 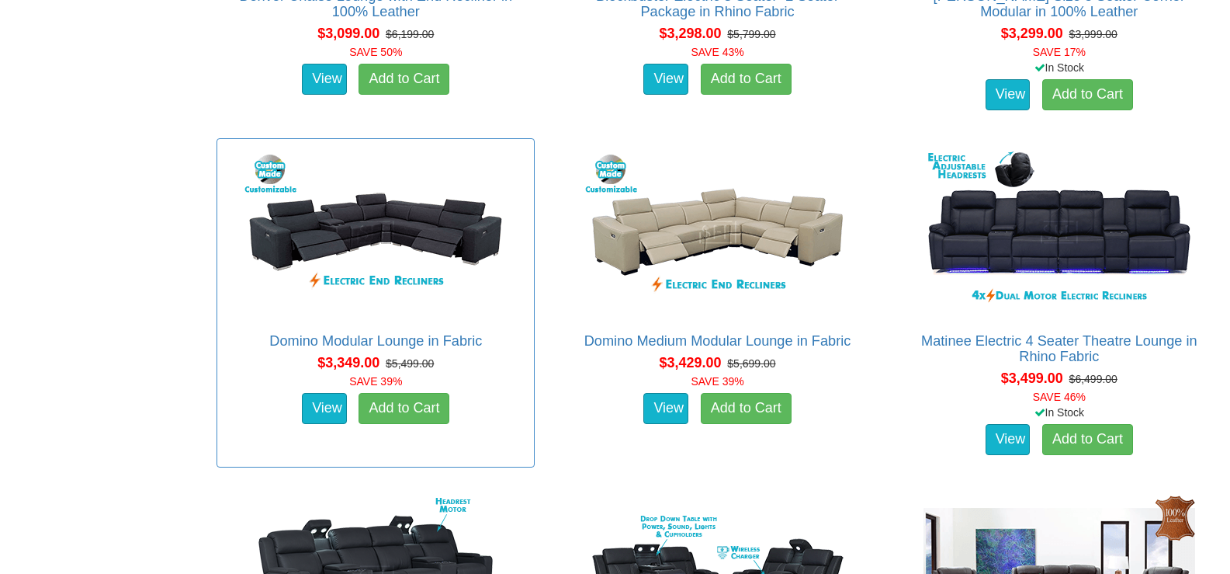 What do you see at coordinates (376, 341) in the screenshot?
I see `a: Domino Modular Lounge in Fabric` at bounding box center [376, 341].